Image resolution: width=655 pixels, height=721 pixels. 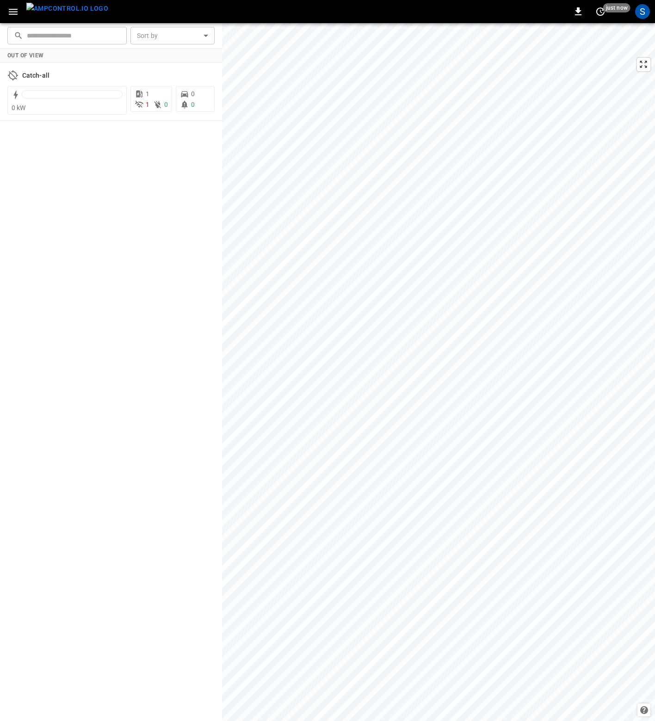 I want to click on h6: Catch-all, so click(x=36, y=76).